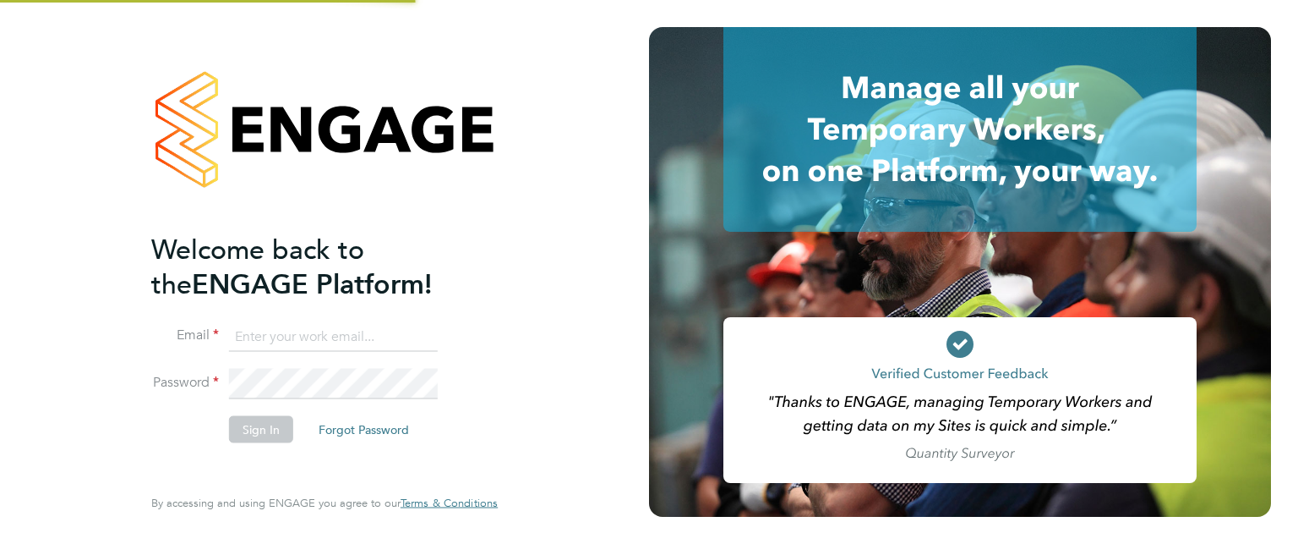 The image size is (1298, 544). I want to click on button: Forgot Password, so click(363, 429).